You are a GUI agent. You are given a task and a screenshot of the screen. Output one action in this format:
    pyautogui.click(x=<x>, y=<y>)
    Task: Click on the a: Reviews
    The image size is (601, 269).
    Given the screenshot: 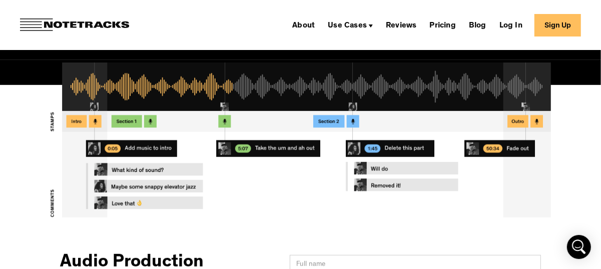 What is the action you would take?
    pyautogui.click(x=401, y=25)
    